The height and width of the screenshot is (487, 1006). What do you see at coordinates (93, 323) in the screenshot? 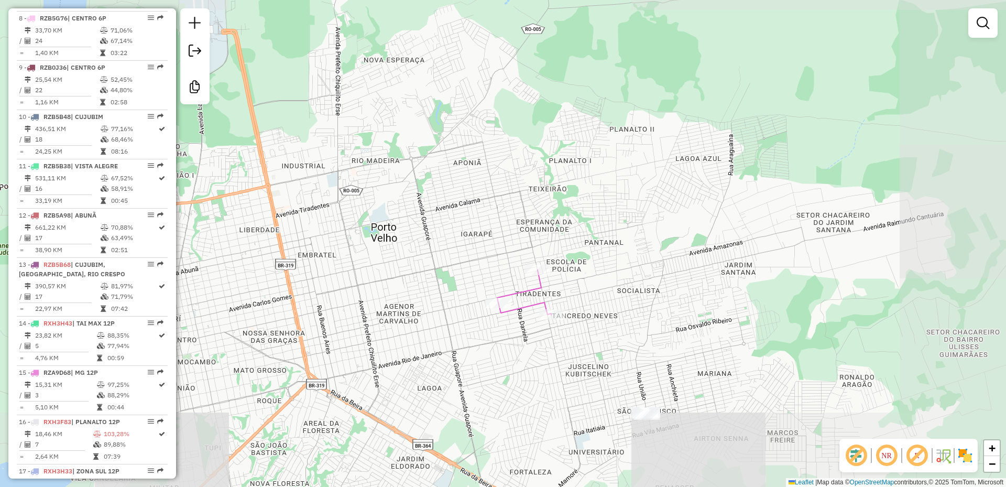
I see `span: | TAI MAX 12P` at bounding box center [93, 323].